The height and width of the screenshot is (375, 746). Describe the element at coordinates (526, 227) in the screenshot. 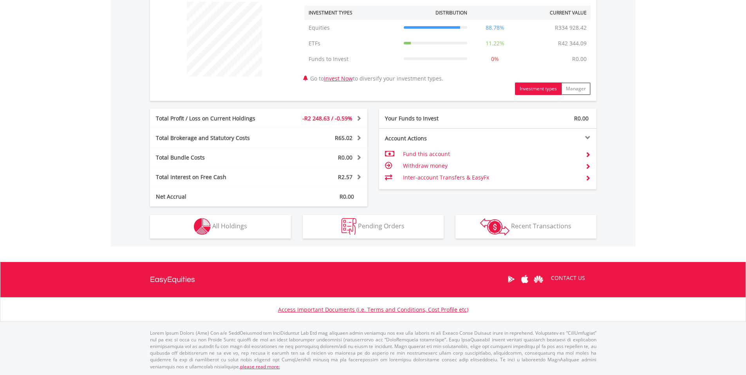

I see `button: Recent Transactions` at that location.